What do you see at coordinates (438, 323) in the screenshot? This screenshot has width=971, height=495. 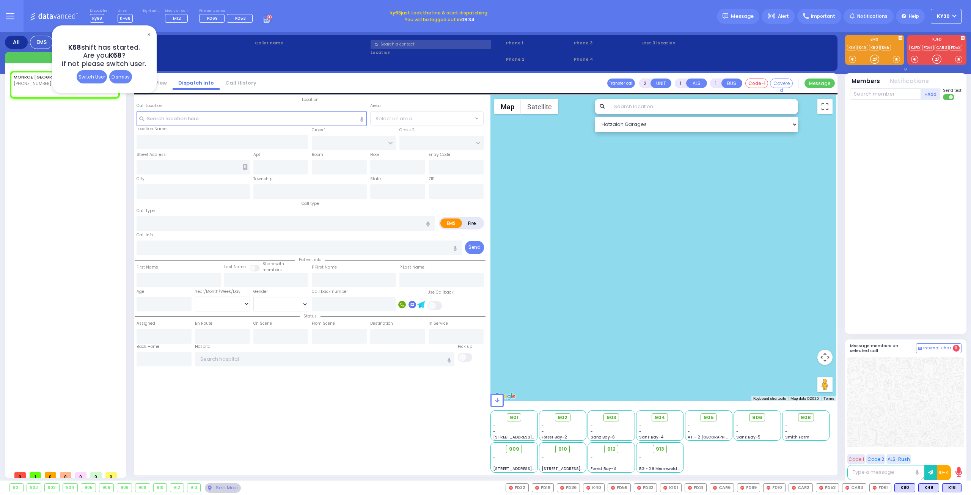 I see `label: In Service` at bounding box center [438, 323].